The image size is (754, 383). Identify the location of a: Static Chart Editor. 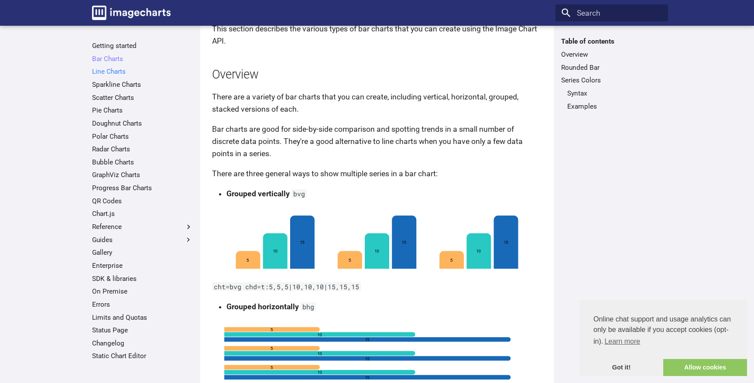
(142, 356).